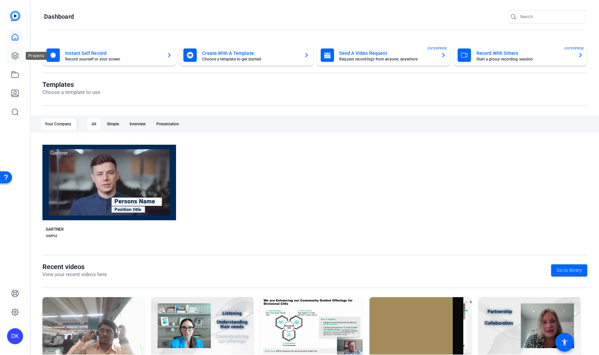 Image resolution: width=599 pixels, height=355 pixels. What do you see at coordinates (15, 336) in the screenshot?
I see `div: DK` at bounding box center [15, 336].